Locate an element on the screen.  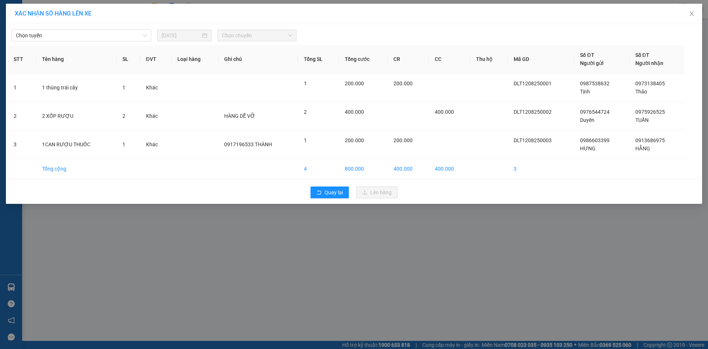
th: Thu hộ is located at coordinates (489, 59).